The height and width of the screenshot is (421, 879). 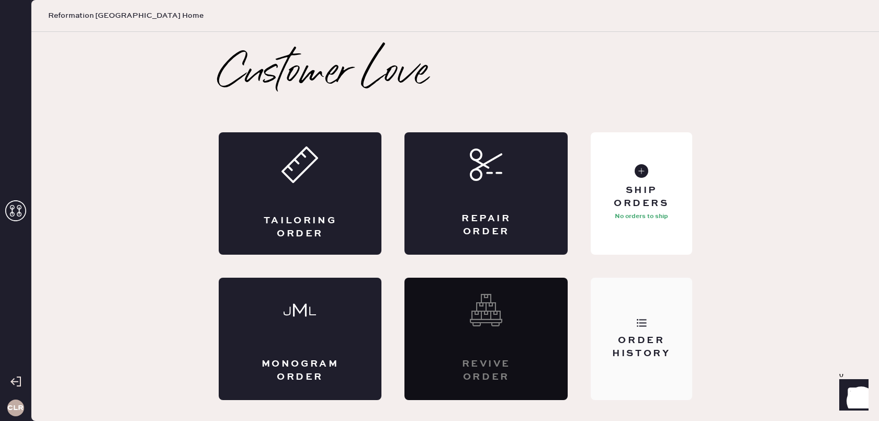 I want to click on div: Repair Order, so click(x=486, y=226).